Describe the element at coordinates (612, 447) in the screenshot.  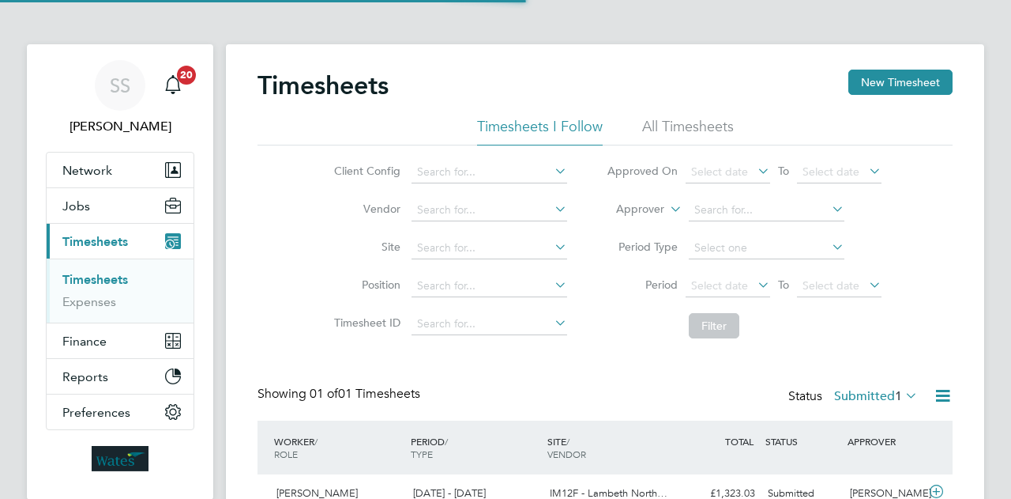
I see `div: SITE` at that location.